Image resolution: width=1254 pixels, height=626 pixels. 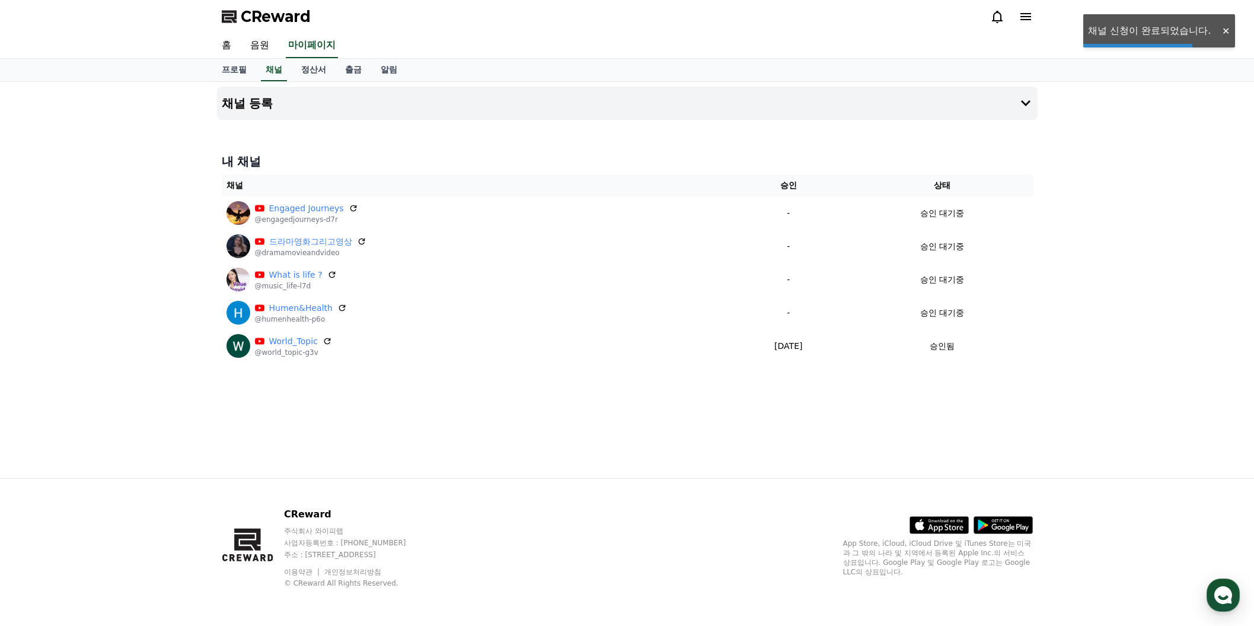 What do you see at coordinates (294, 352) in the screenshot?
I see `p: @world_topic-g3v` at bounding box center [294, 352].